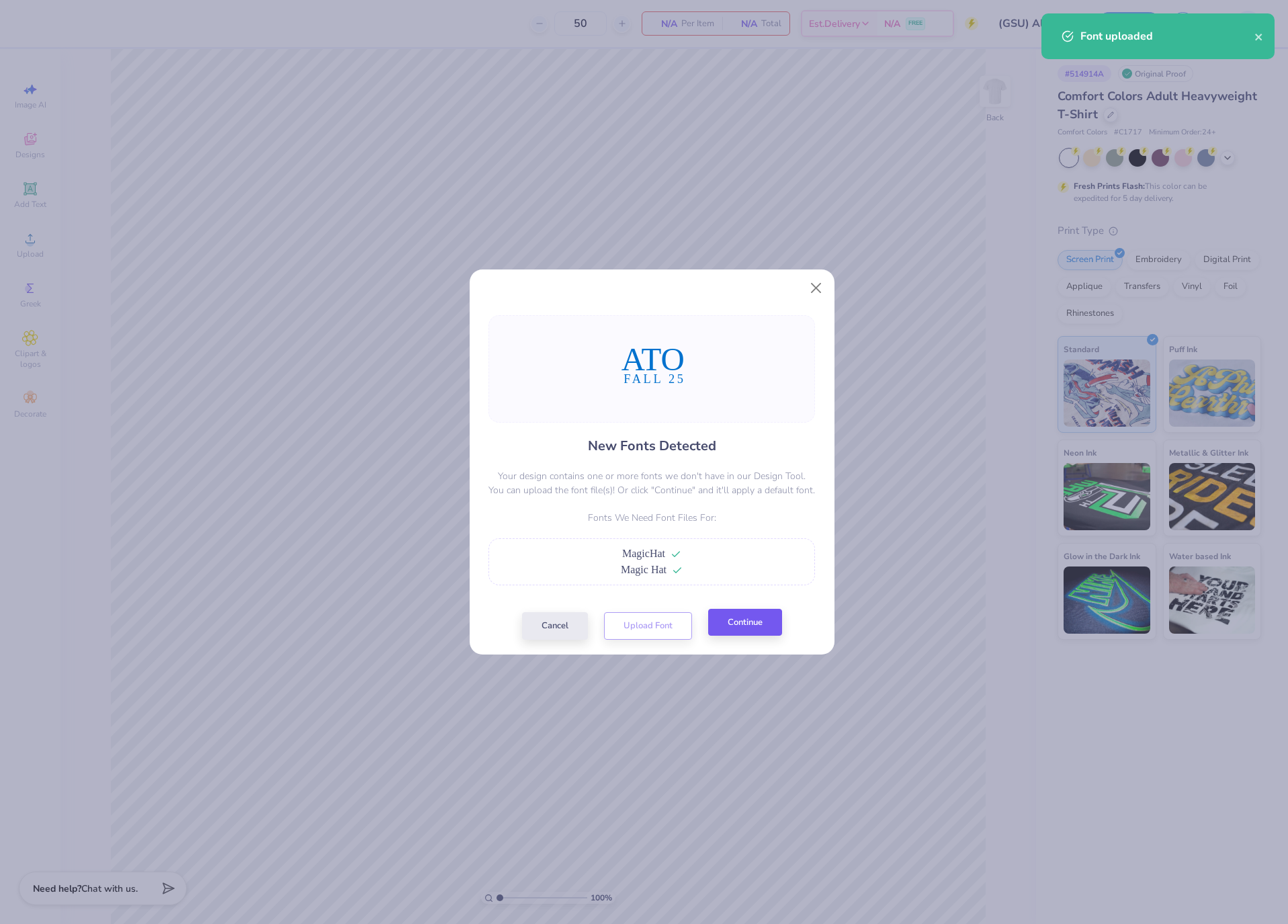 The height and width of the screenshot is (924, 1288). Describe the element at coordinates (816, 289) in the screenshot. I see `button: Close` at that location.